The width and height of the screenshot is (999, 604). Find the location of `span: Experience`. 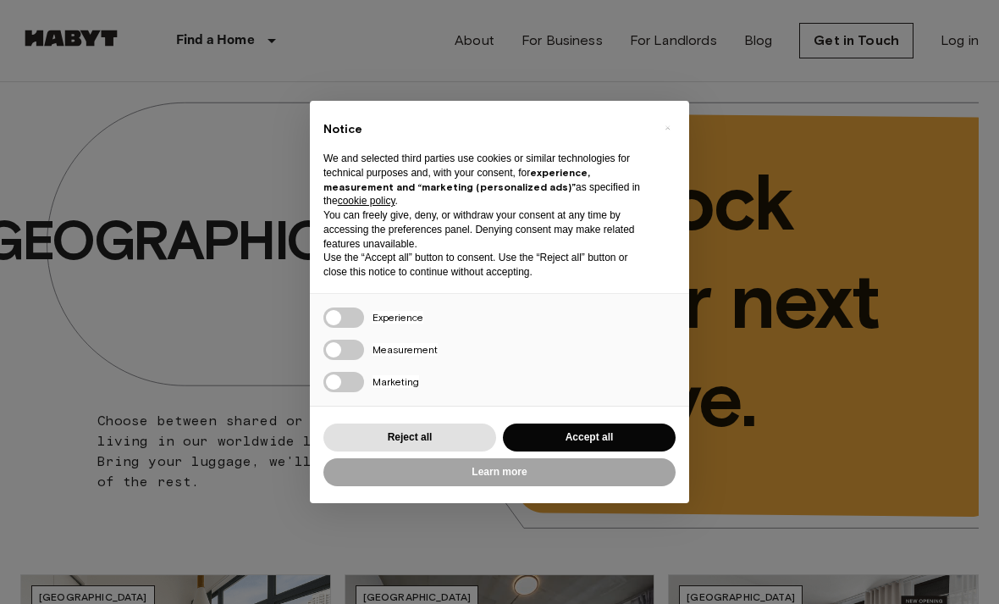

span: Experience is located at coordinates (398, 317).